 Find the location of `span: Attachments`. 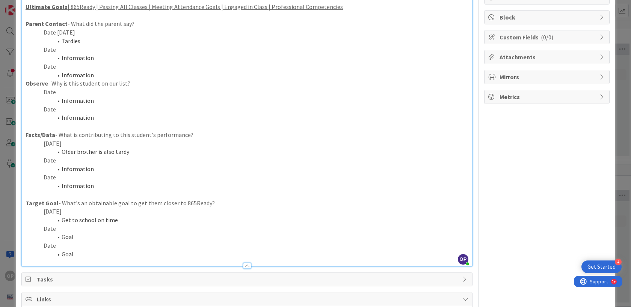

span: Attachments is located at coordinates (548, 57).